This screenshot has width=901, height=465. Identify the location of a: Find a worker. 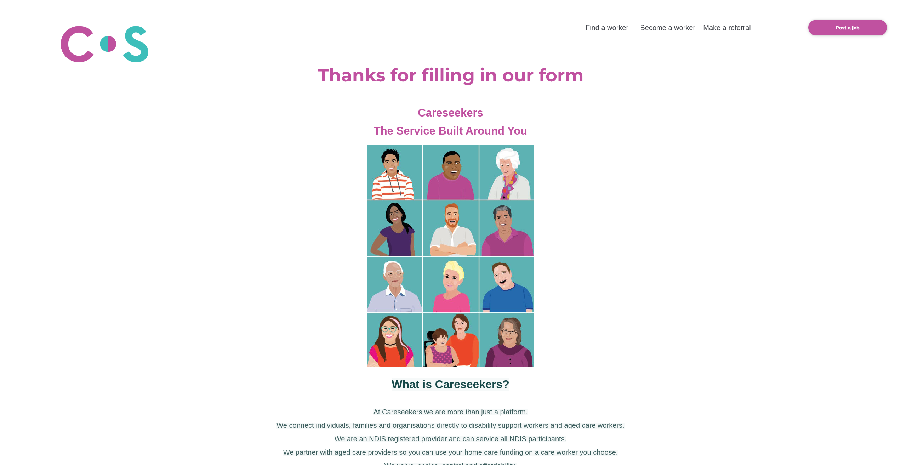
(607, 28).